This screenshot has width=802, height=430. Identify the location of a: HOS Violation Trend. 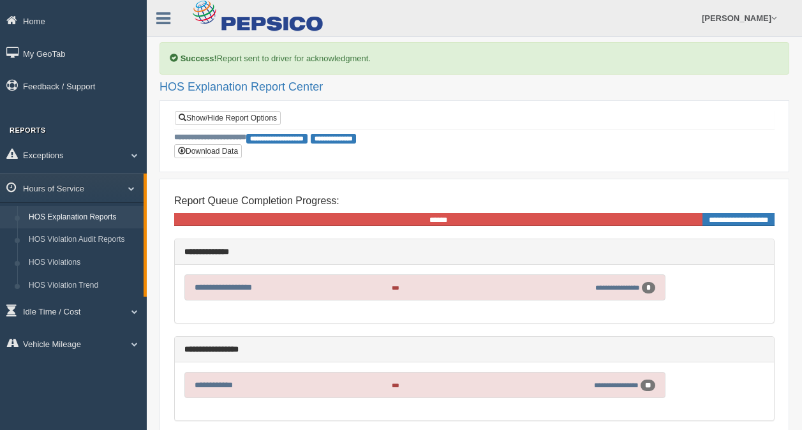
(83, 286).